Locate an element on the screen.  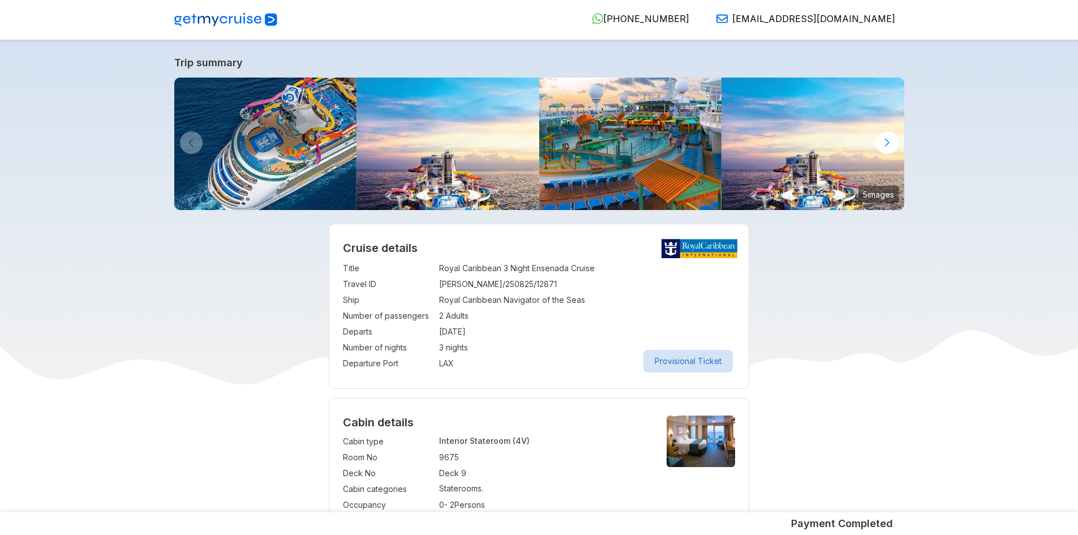
td: Deck 9 is located at coordinates (543, 473).